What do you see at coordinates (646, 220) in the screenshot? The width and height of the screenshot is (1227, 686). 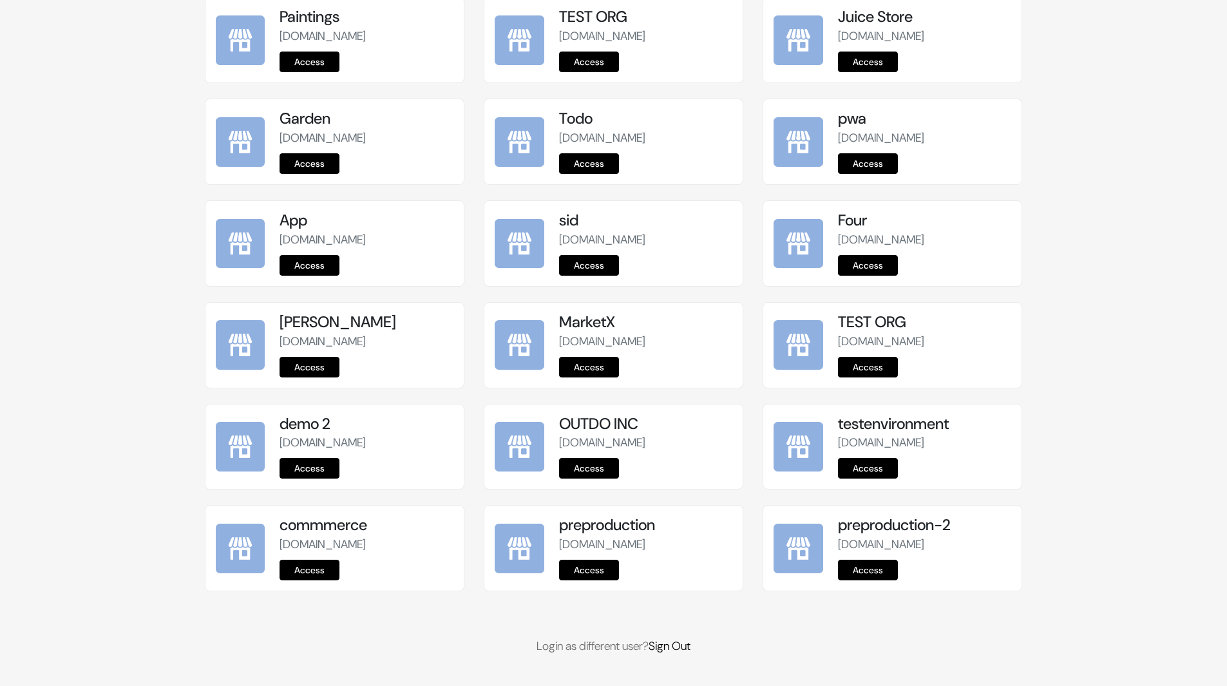 I see `h5: sid` at bounding box center [646, 220].